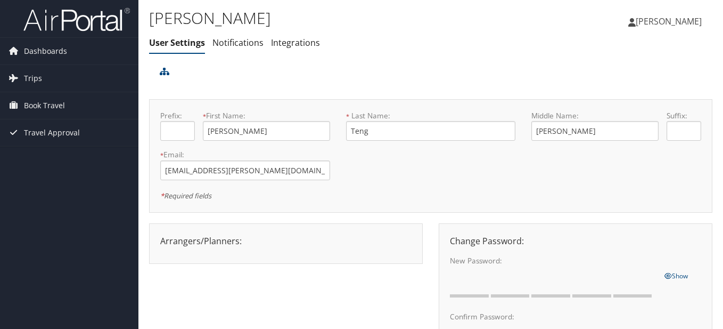 The width and height of the screenshot is (723, 329). What do you see at coordinates (266, 116) in the screenshot?
I see `label: First Name:` at bounding box center [266, 116].